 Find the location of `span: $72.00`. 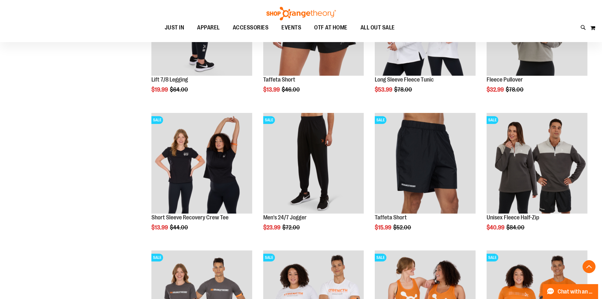

span: $72.00 is located at coordinates (291, 228).